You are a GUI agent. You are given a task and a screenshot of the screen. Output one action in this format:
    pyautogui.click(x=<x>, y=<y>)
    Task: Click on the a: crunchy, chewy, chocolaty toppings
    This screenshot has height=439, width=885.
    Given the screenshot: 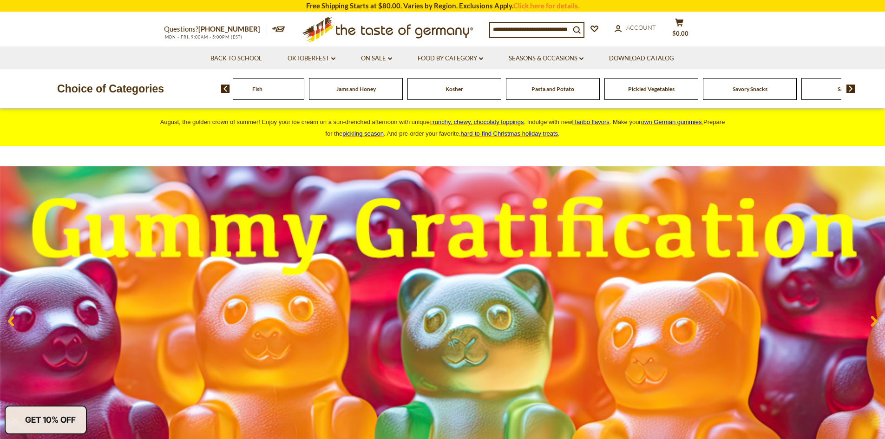 What is the action you would take?
    pyautogui.click(x=477, y=122)
    